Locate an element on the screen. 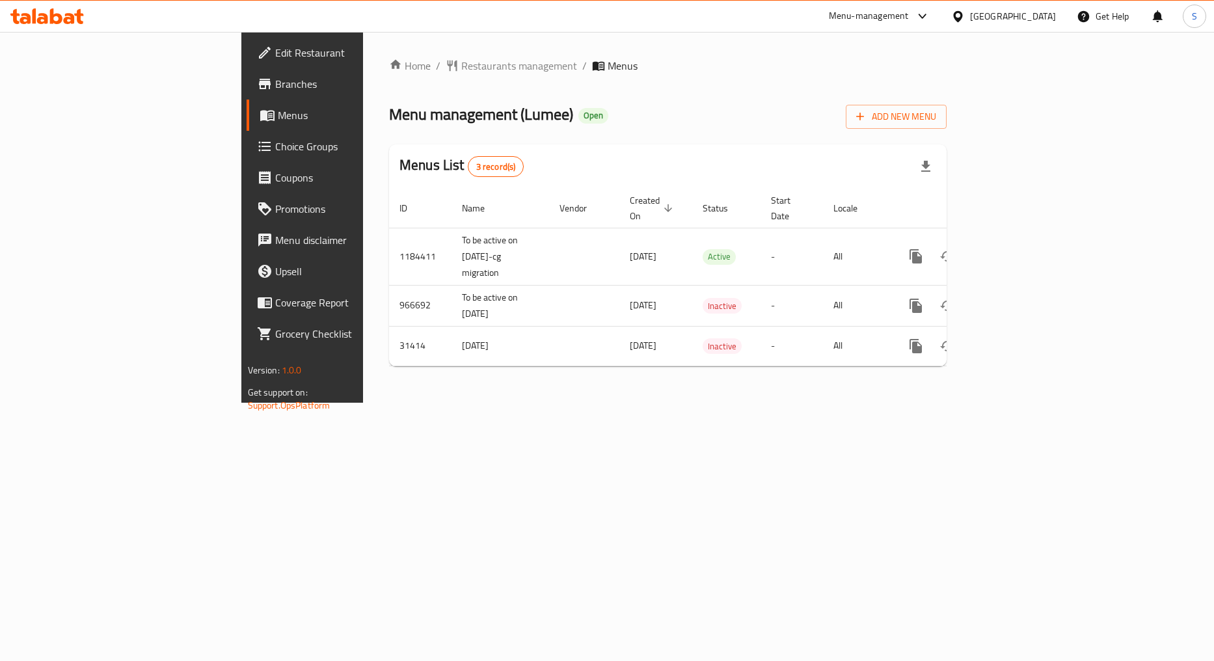  span: S is located at coordinates (1194, 16).